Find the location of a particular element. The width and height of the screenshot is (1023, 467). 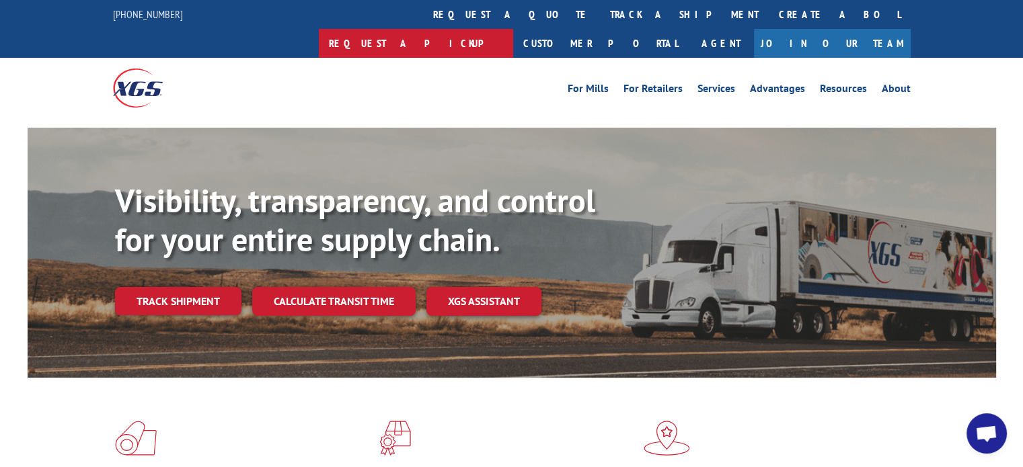

a: For Mills is located at coordinates (588, 91).